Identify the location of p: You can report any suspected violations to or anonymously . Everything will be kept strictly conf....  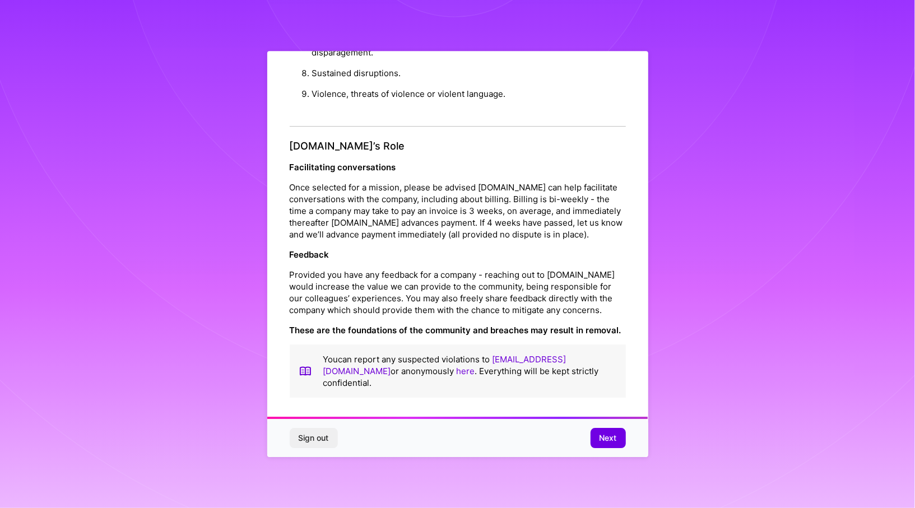
(470, 371).